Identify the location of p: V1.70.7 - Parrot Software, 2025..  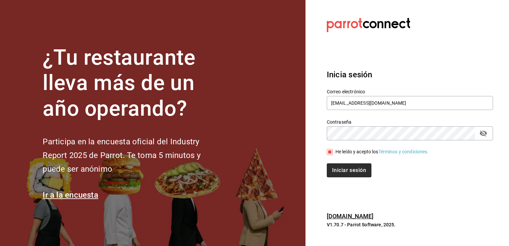
(410, 224).